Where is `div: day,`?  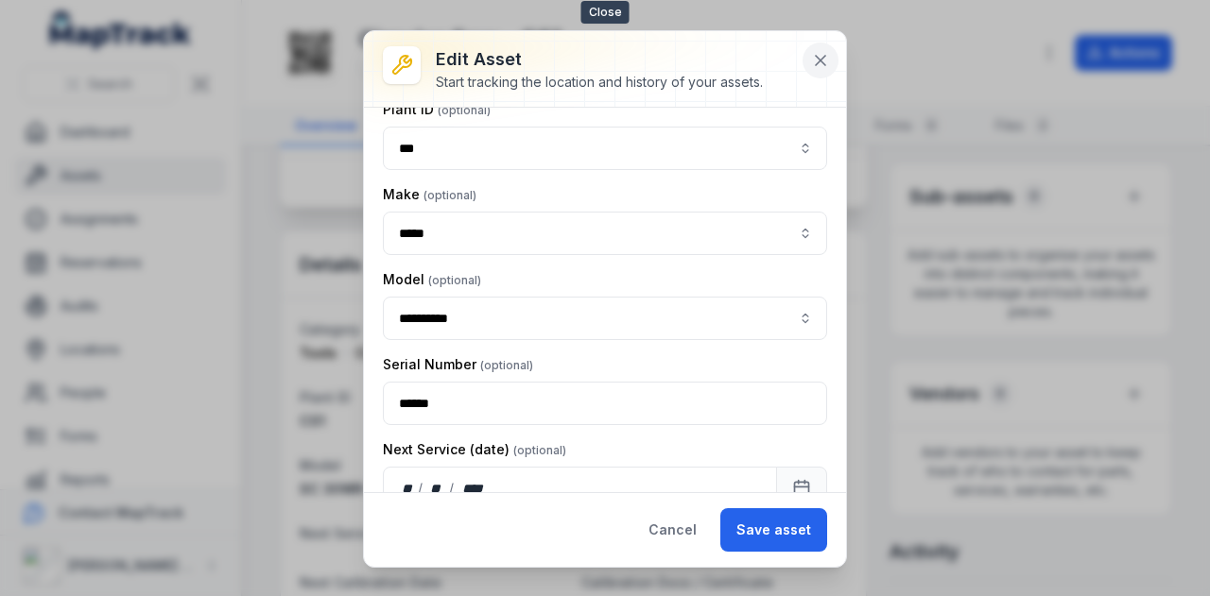 div: day, is located at coordinates (408, 489).